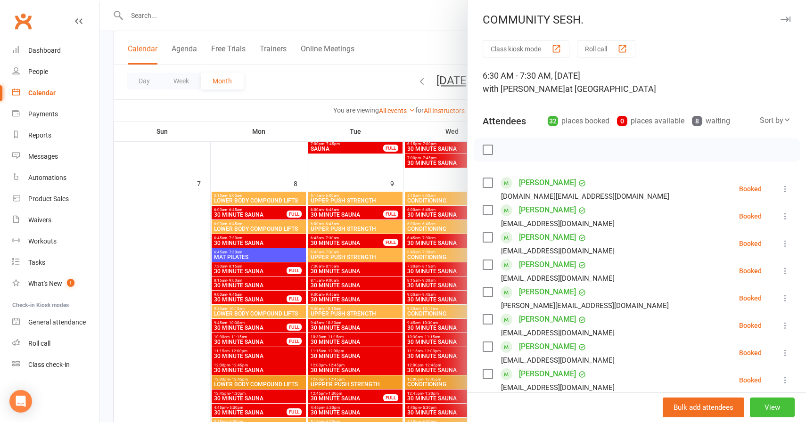 This screenshot has width=806, height=422. I want to click on a: People, so click(56, 72).